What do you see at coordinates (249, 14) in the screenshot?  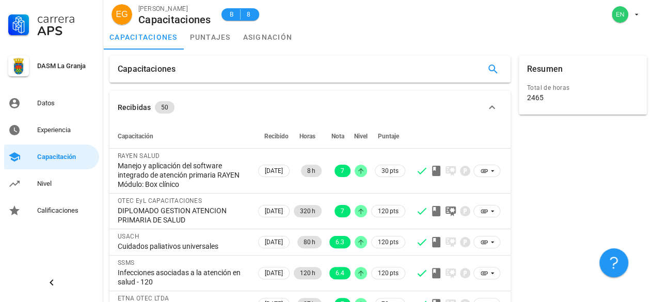 I see `span: 8` at bounding box center [249, 14].